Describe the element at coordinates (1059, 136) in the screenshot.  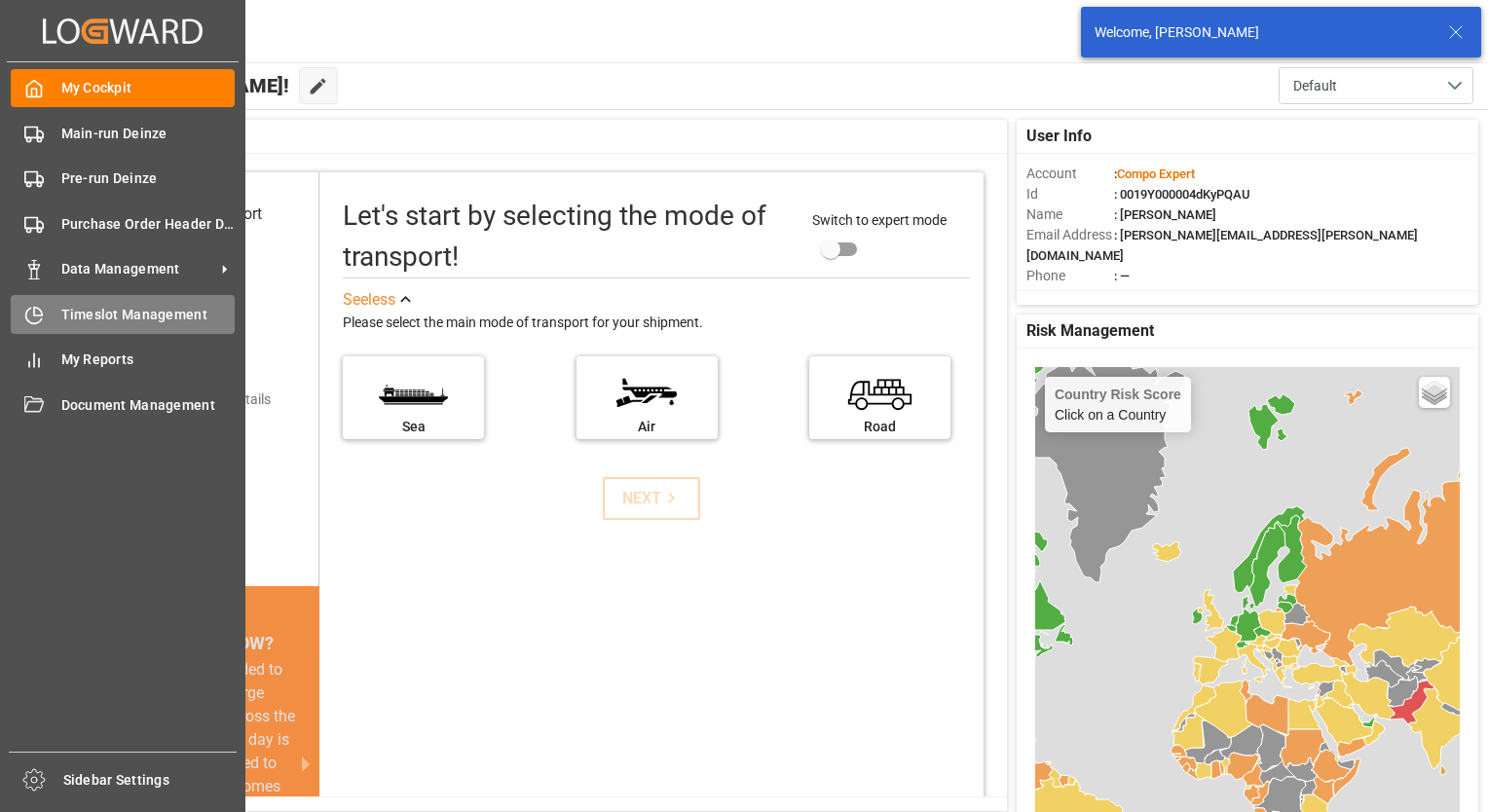
I see `span: User Info` at that location.